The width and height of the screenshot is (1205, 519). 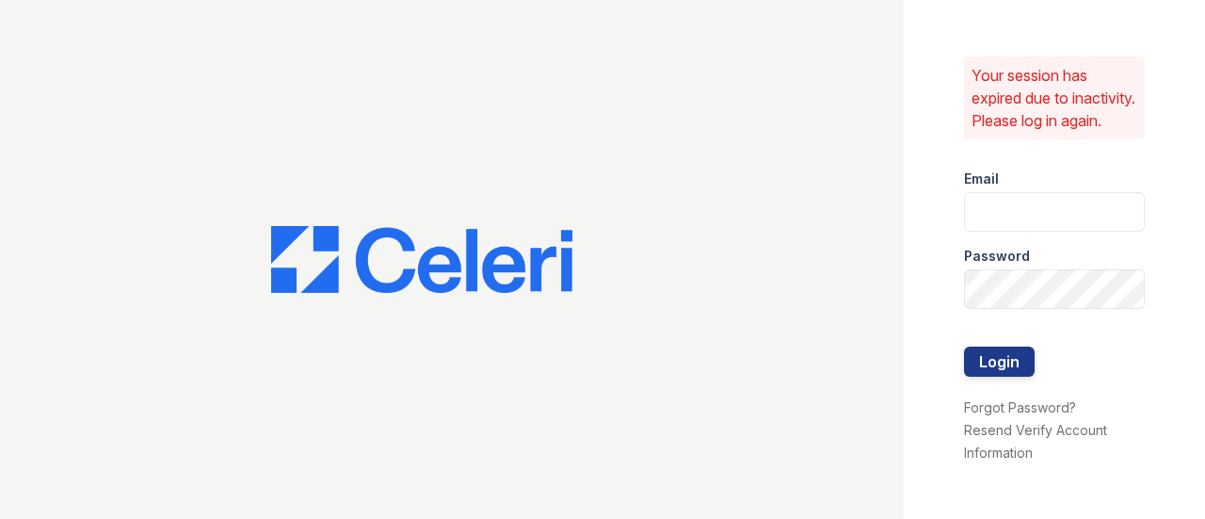 What do you see at coordinates (422, 260) in the screenshot?
I see `img: CE_Logo_Blue-a8612792a0a2168367f1c8372b55b34899dd931a85d93a1a3d3e32e68fde9ad4.png` at bounding box center [422, 260].